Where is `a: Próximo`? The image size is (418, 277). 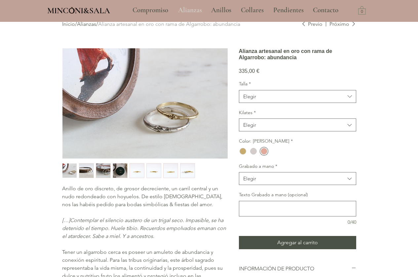 a: Próximo is located at coordinates (341, 24).